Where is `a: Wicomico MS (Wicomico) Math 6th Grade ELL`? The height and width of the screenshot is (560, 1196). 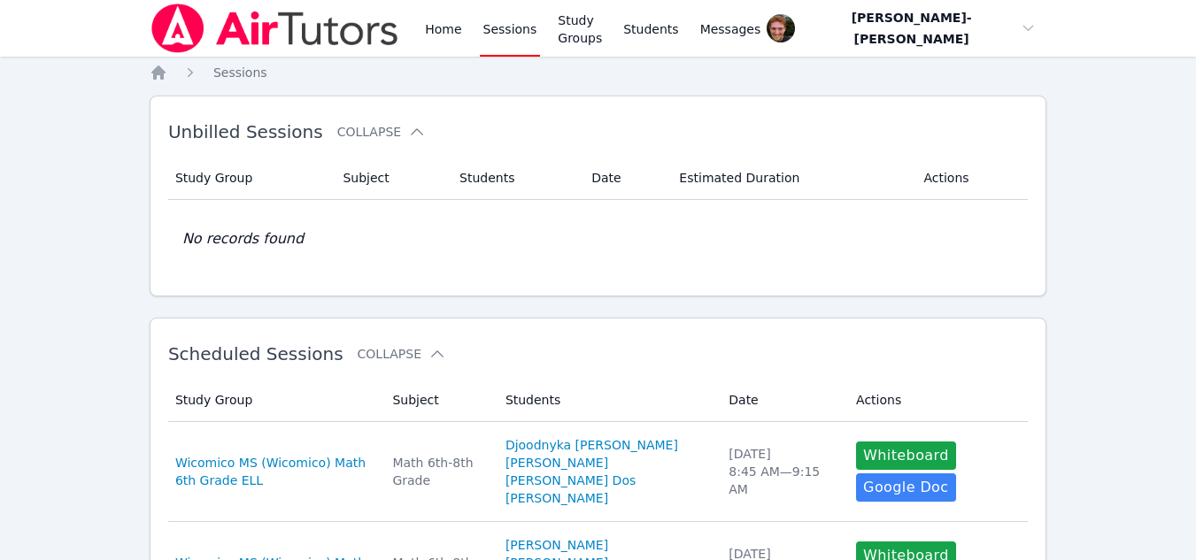 a: Wicomico MS (Wicomico) Math 6th Grade ELL is located at coordinates (274, 472).